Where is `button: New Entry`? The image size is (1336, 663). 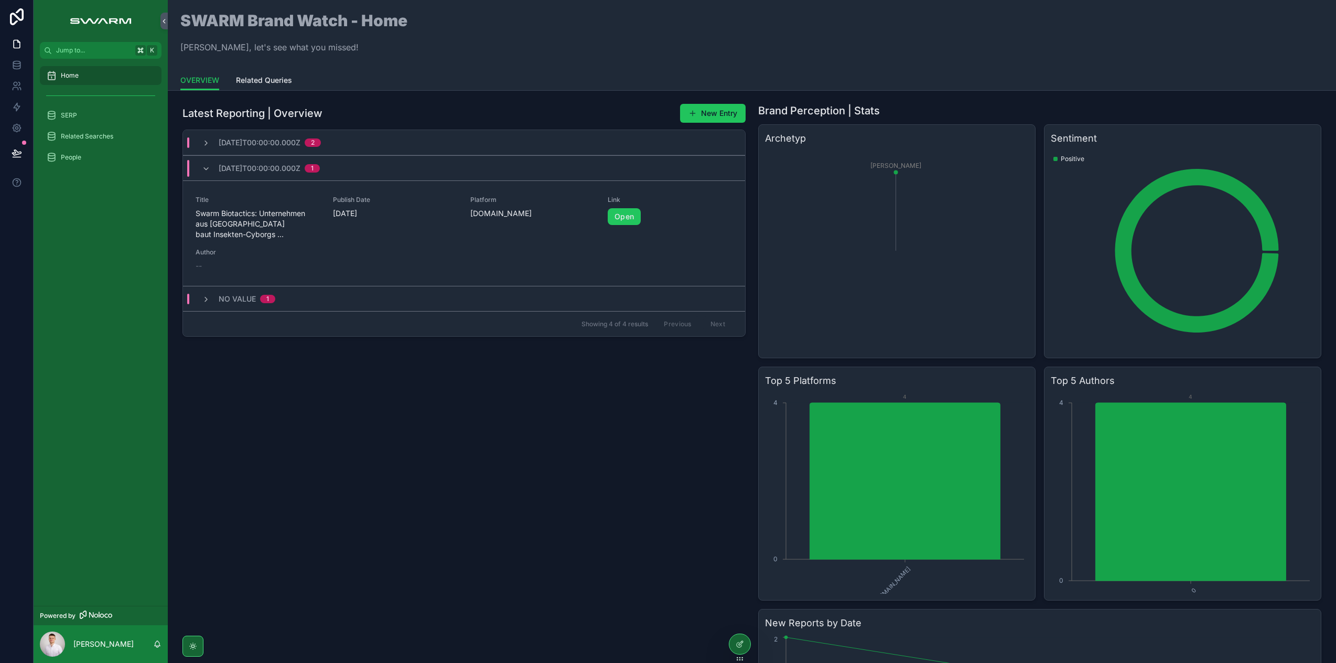
button: New Entry is located at coordinates (713, 113).